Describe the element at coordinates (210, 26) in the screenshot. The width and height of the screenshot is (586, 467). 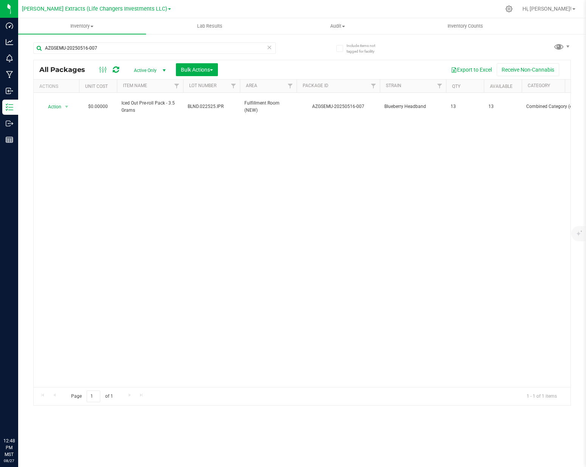
I see `a: Lab Results` at that location.